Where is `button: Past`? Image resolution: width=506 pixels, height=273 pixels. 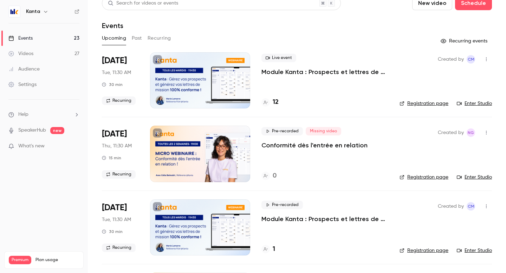 button: Past is located at coordinates (137, 38).